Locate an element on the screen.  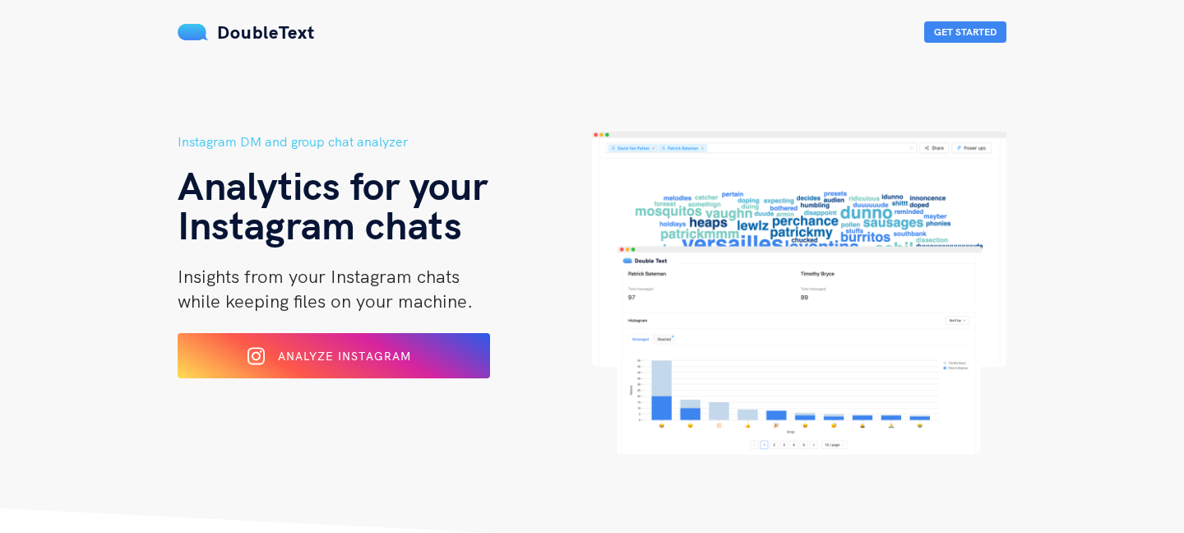
span: Analytics for your is located at coordinates (332, 185).